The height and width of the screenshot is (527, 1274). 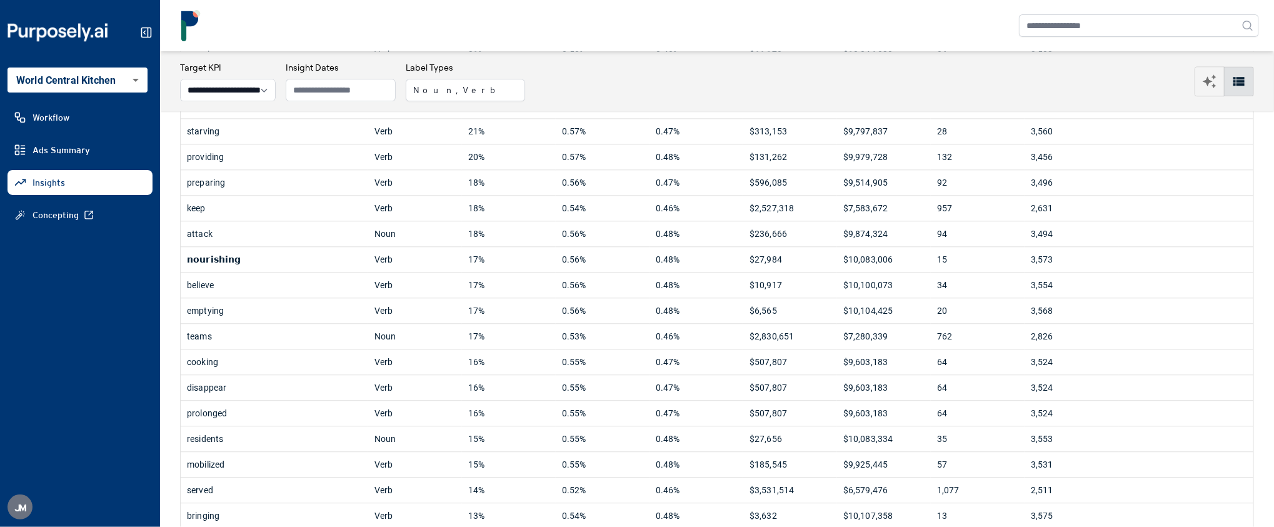 I want to click on div: $131,262, so click(x=790, y=157).